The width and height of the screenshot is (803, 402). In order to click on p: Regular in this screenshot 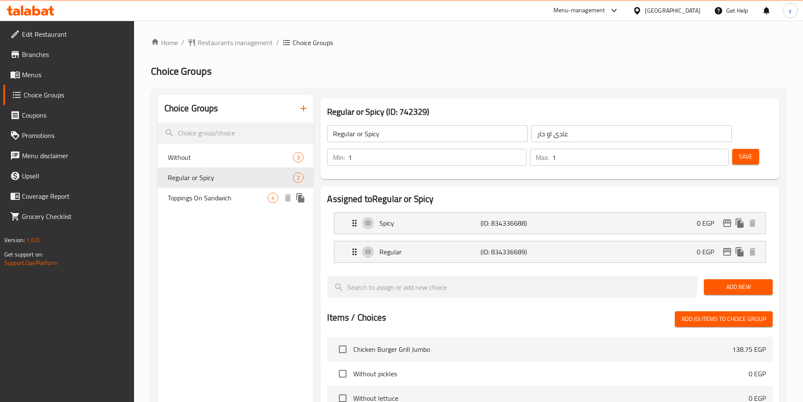, I will do `click(430, 252)`.